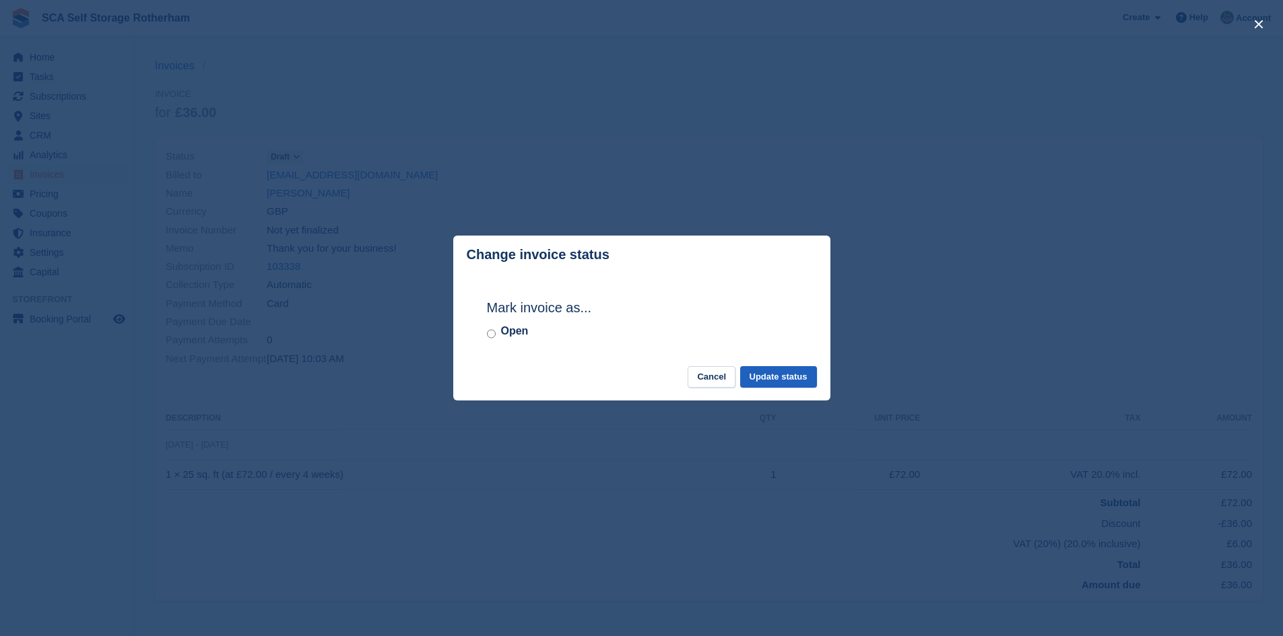 Image resolution: width=1283 pixels, height=636 pixels. What do you see at coordinates (642, 308) in the screenshot?
I see `h2: Mark invoice as...` at bounding box center [642, 308].